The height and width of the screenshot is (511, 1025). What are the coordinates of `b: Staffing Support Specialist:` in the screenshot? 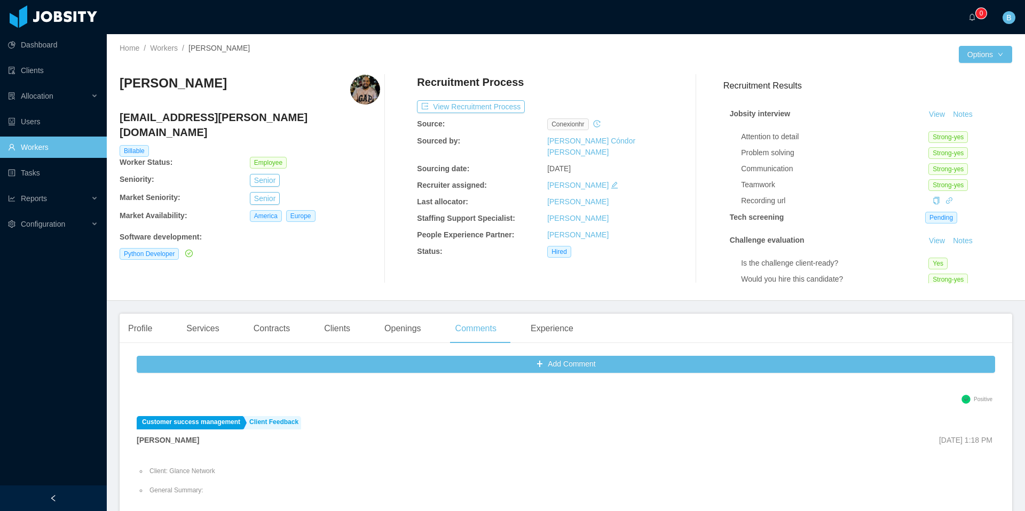 It's located at (466, 218).